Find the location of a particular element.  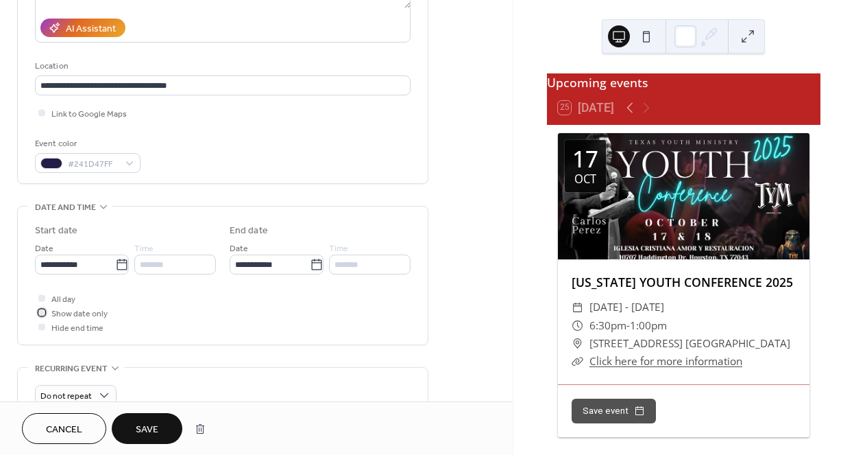

a: Click here for more information is located at coordinates (666, 361).